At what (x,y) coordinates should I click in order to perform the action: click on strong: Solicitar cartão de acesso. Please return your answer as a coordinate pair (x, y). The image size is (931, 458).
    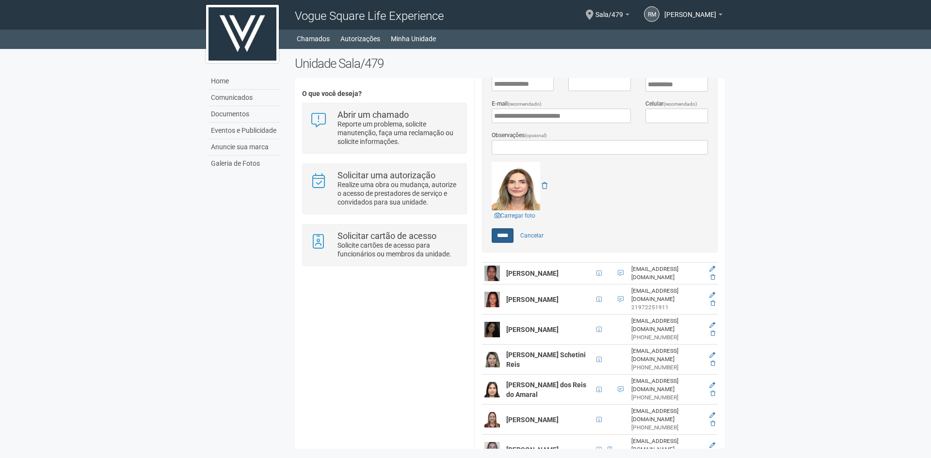
    Looking at the image, I should click on (387, 236).